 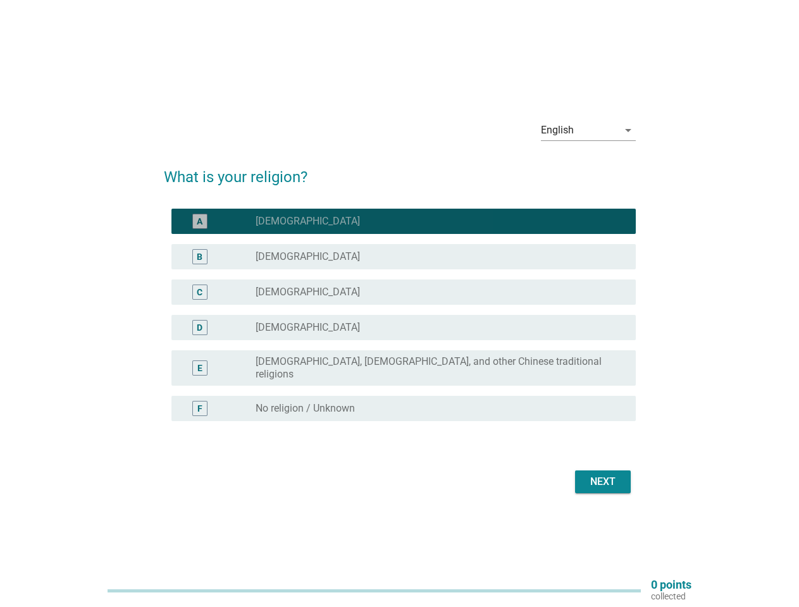 I want to click on div: E, so click(x=200, y=368).